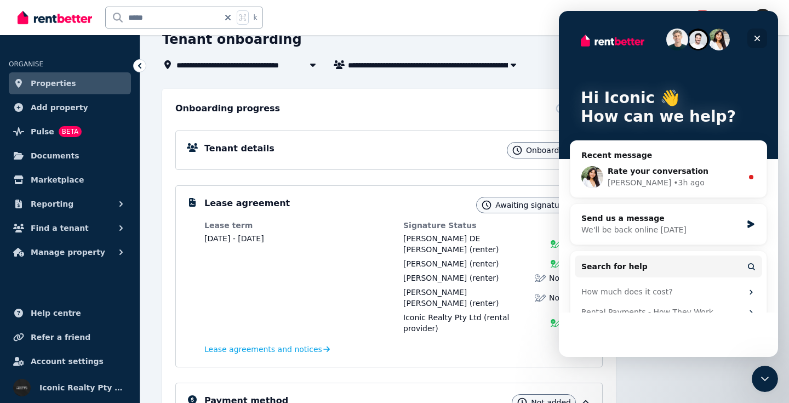 The image size is (789, 403). Describe the element at coordinates (67, 361) in the screenshot. I see `span: Account settings` at that location.